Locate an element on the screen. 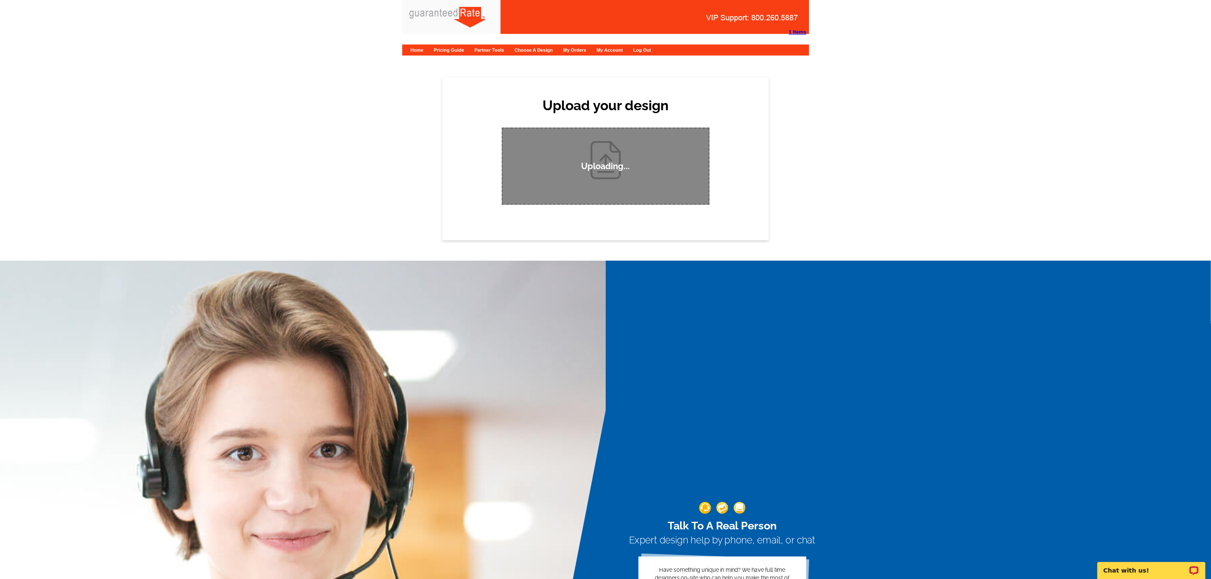 This screenshot has width=1211, height=579. h2: Upload your design is located at coordinates (606, 106).